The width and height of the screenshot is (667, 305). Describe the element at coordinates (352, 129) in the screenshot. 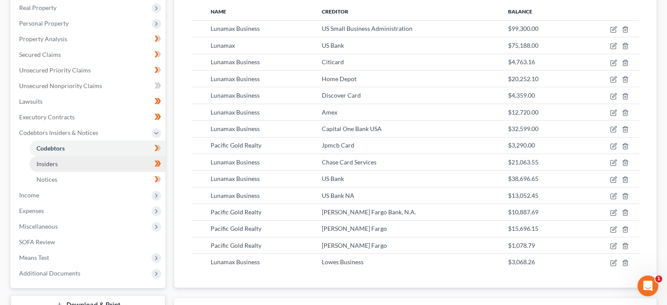

I see `span: Capital One Bank USA` at that location.